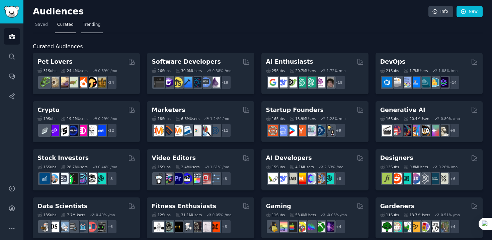 The image size is (492, 240). Describe the element at coordinates (451, 215) in the screenshot. I see `div: 0.51 % /mo` at that location.